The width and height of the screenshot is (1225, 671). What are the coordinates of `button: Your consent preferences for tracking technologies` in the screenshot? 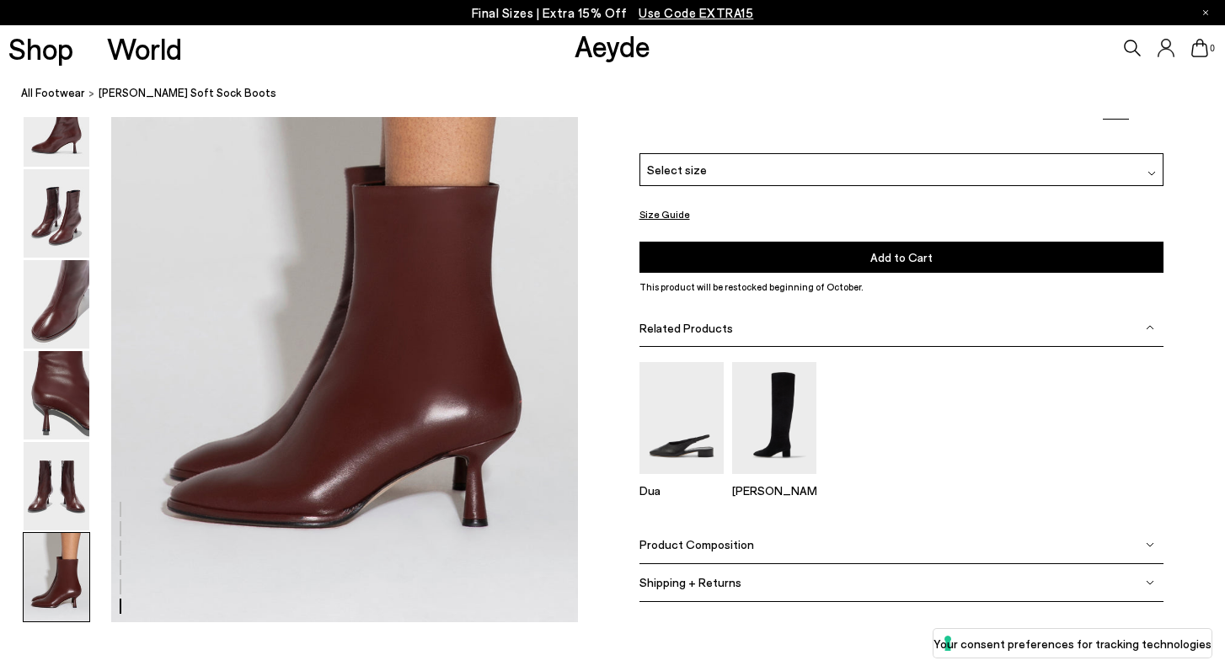 It's located at (1072, 644).